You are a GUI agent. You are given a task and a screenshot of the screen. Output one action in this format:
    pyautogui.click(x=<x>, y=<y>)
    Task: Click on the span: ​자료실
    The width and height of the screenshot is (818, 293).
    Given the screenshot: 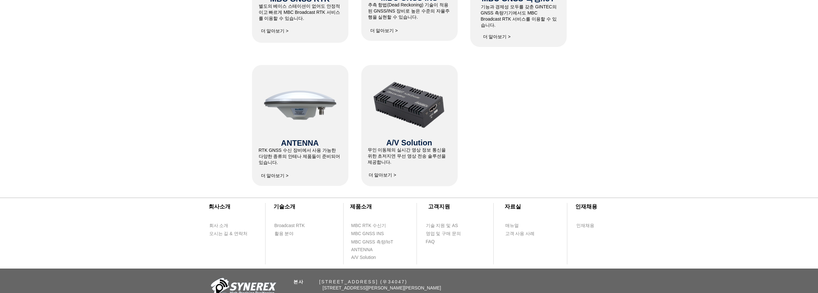 What is the action you would take?
    pyautogui.click(x=513, y=206)
    